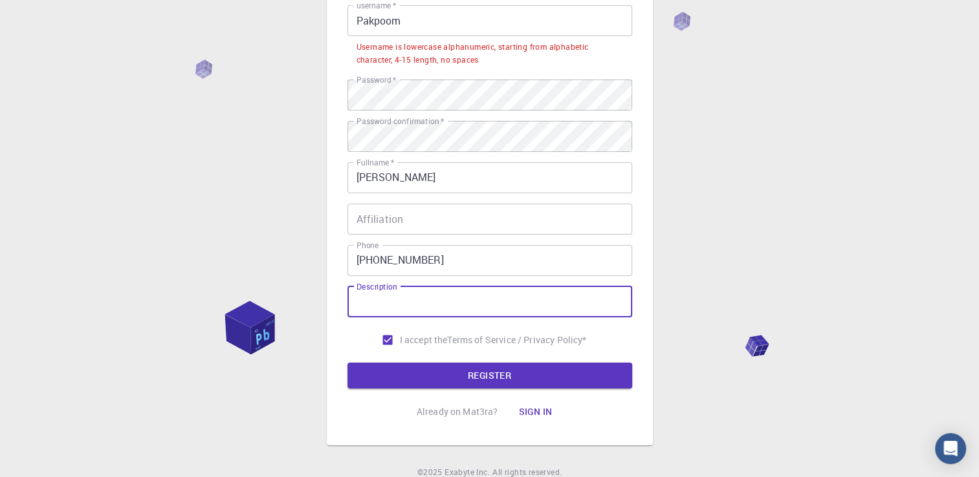 This screenshot has width=979, height=477. I want to click on div: Open Intercom Messenger, so click(950, 449).